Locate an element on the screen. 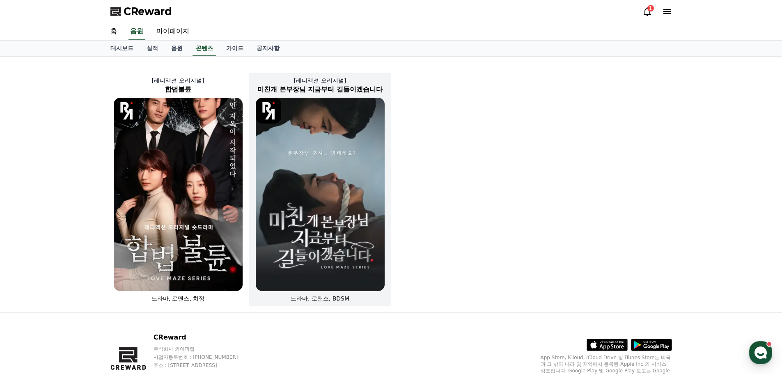 This screenshot has height=374, width=782. p: CReward is located at coordinates (204, 337).